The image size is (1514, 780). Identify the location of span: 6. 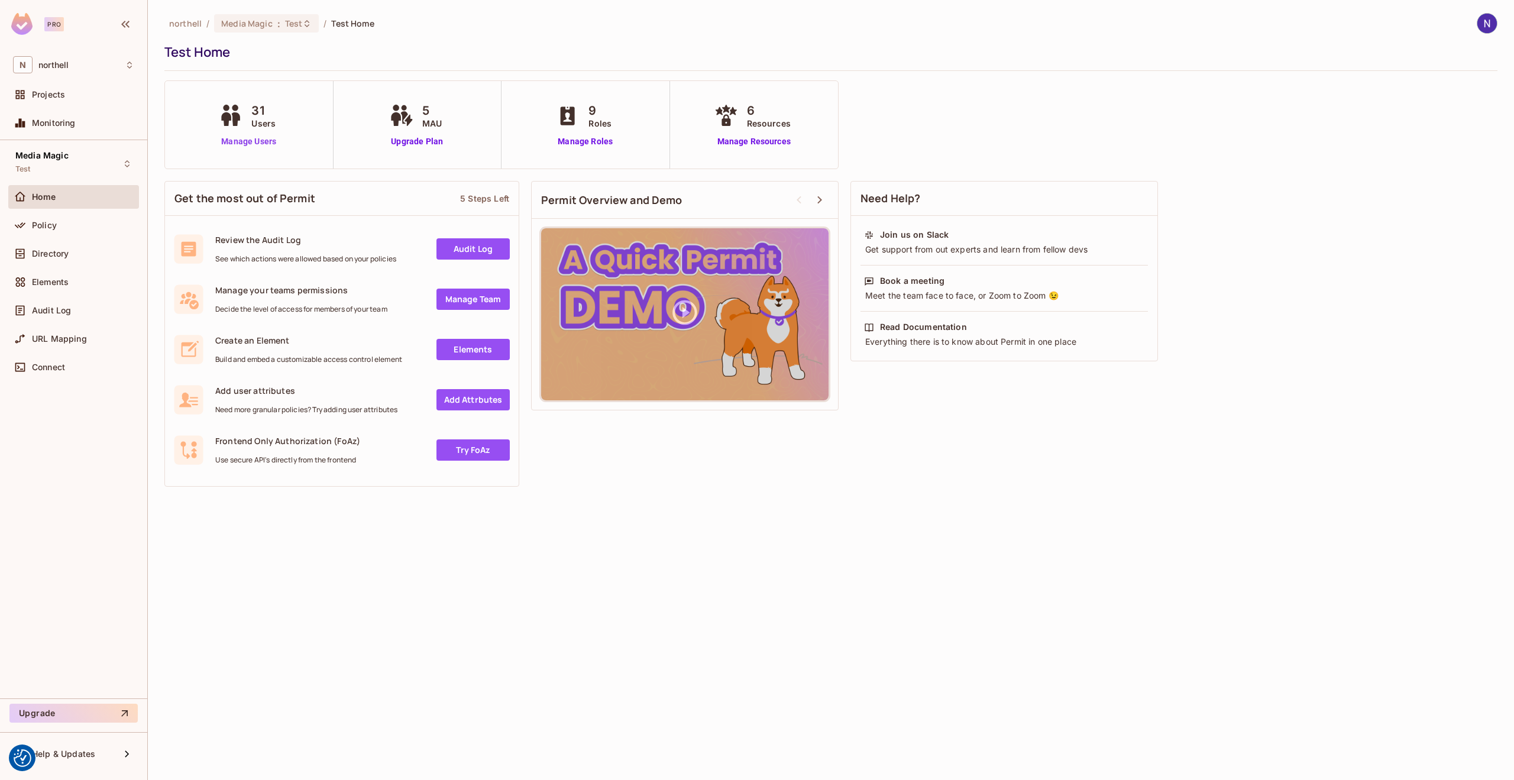
(769, 111).